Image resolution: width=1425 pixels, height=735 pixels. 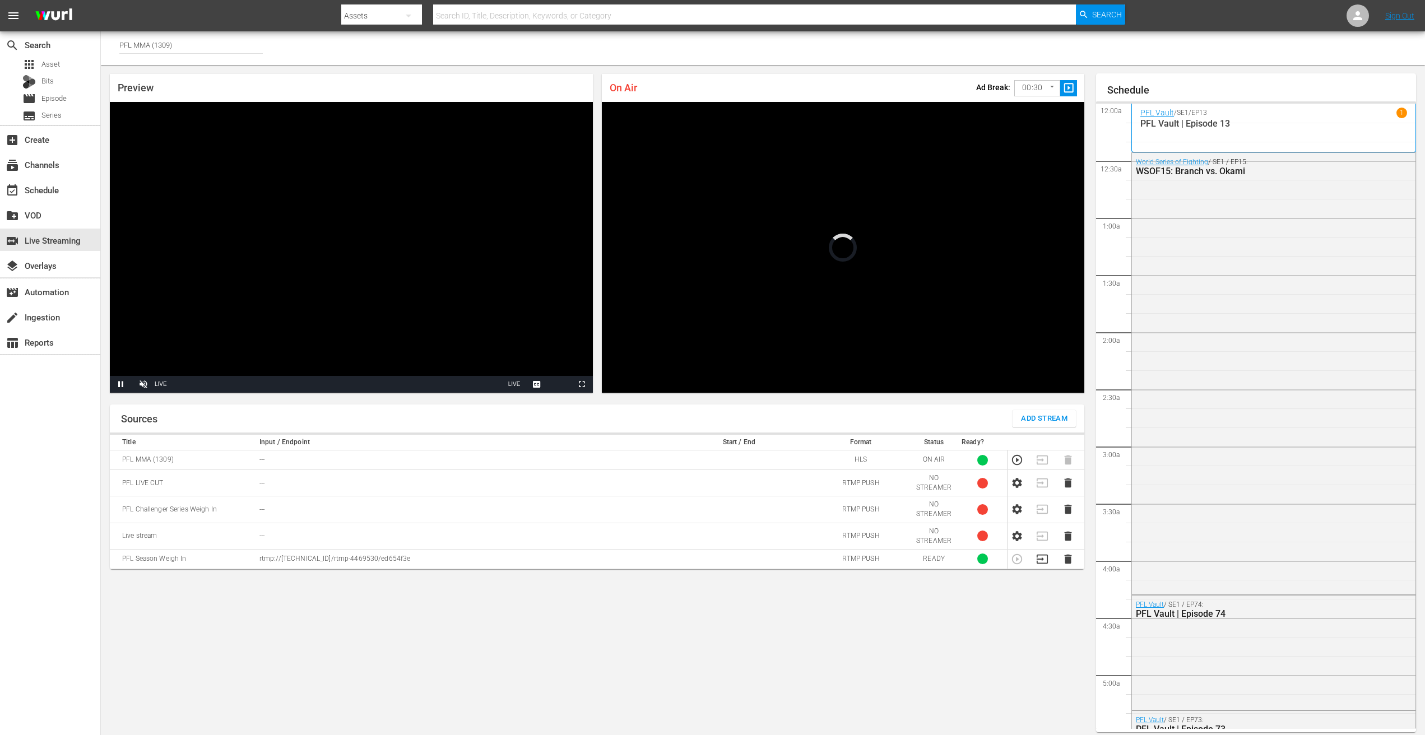 What do you see at coordinates (1037, 88) in the screenshot?
I see `div: 00:30` at bounding box center [1037, 88].